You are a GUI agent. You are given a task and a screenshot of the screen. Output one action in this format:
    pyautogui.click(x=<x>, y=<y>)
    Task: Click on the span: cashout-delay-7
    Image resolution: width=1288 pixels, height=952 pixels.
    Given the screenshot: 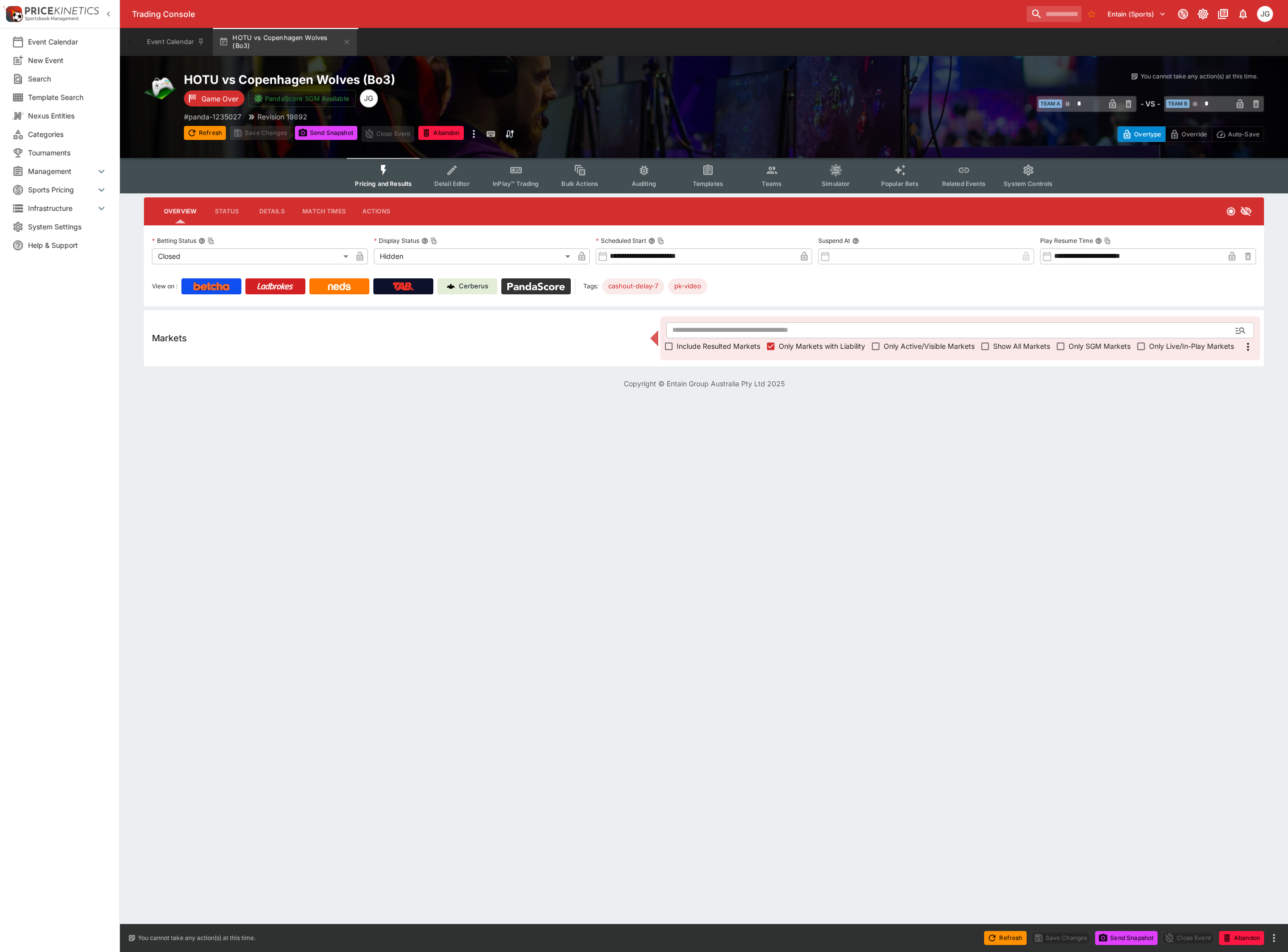 What is the action you would take?
    pyautogui.click(x=634, y=287)
    